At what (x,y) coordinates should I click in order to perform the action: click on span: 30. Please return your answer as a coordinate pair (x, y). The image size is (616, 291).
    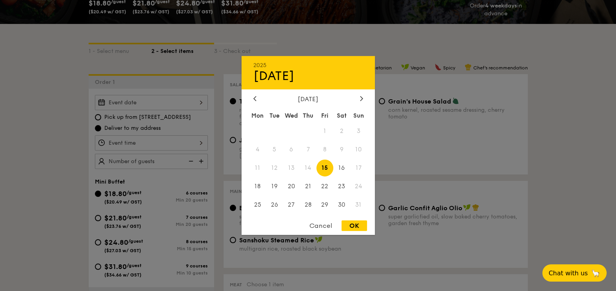
    Looking at the image, I should click on (342, 204).